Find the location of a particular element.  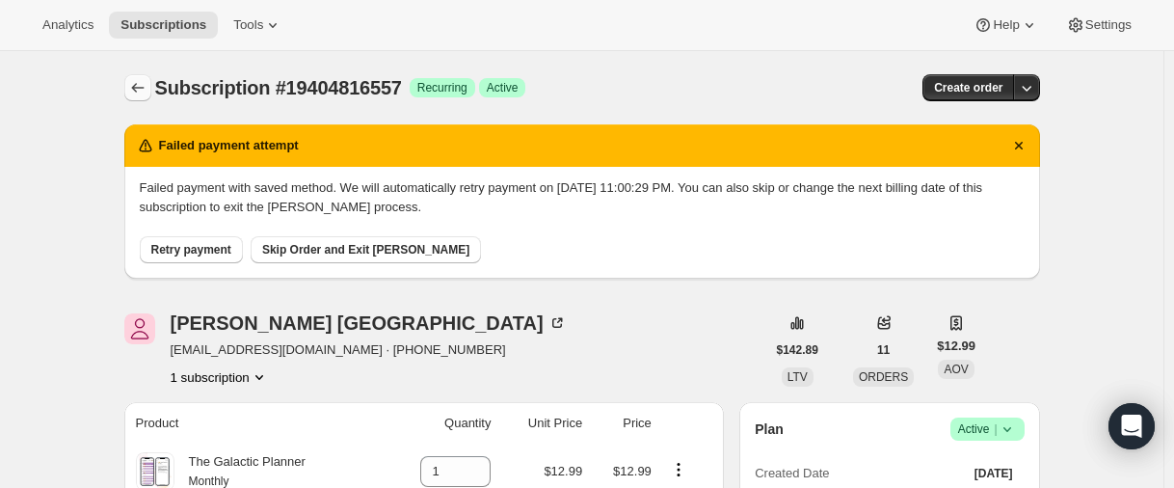

button: Dismiss notification is located at coordinates (1019, 146).